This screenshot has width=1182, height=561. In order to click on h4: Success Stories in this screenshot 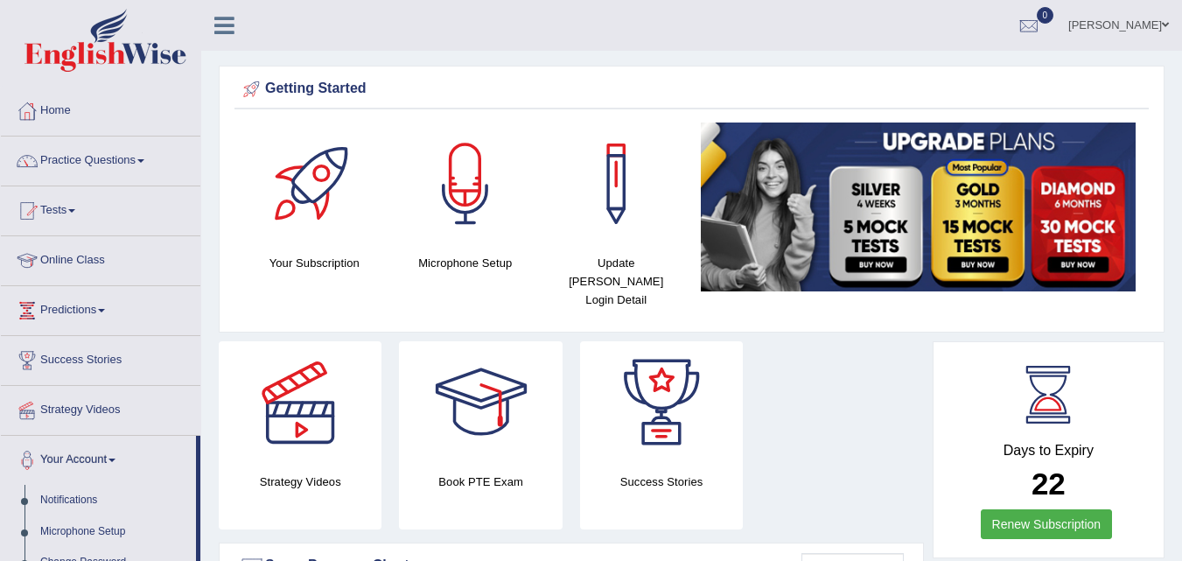, I will do `click(661, 481)`.